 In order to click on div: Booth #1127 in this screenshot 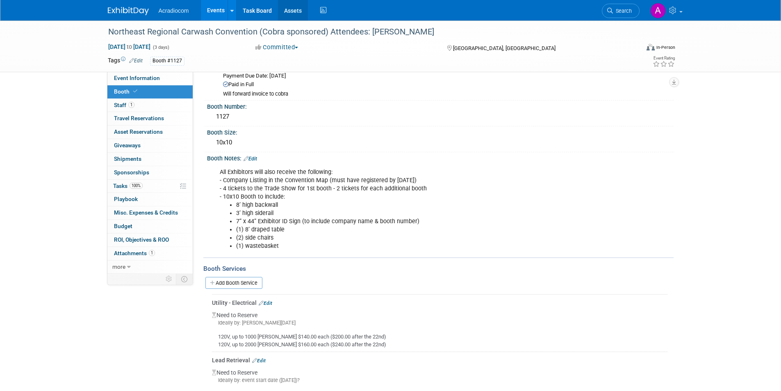, I will do `click(167, 61)`.